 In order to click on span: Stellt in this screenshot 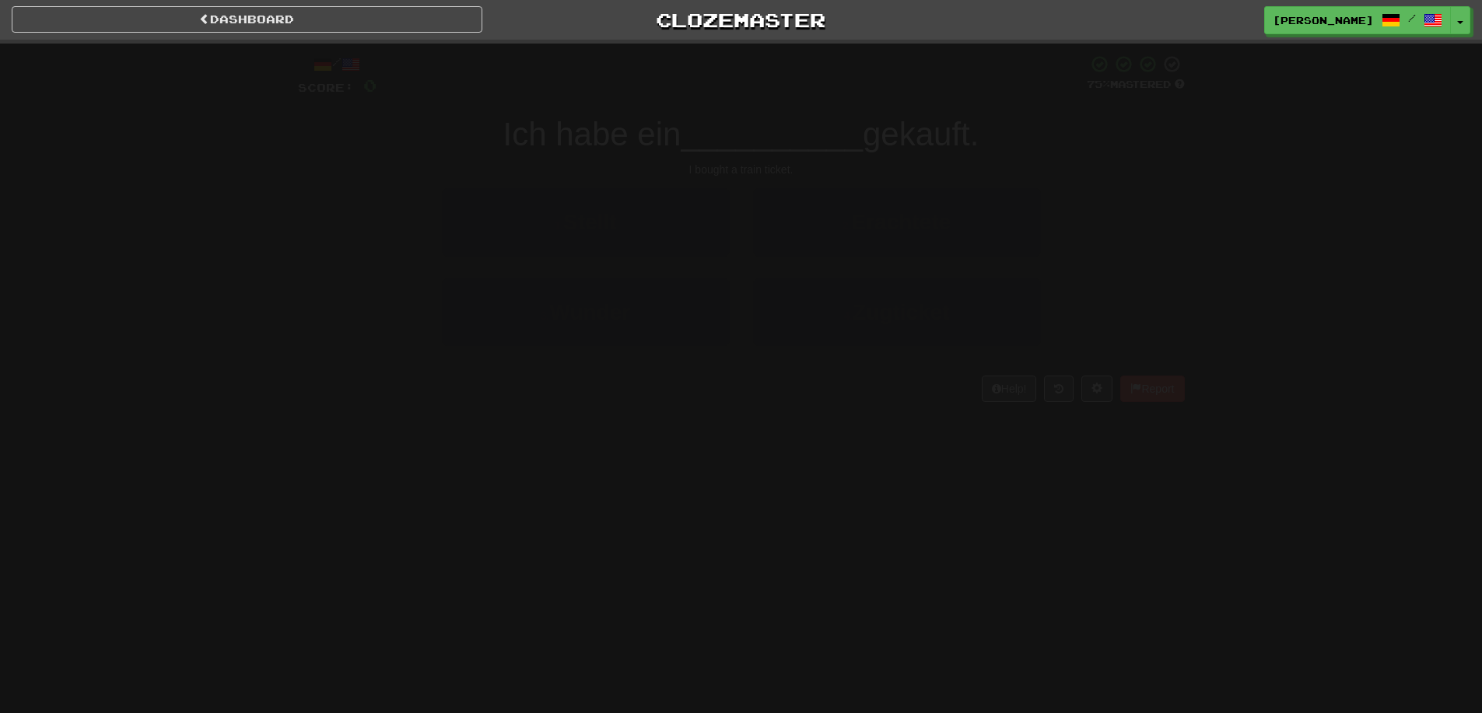, I will do `click(590, 222)`.